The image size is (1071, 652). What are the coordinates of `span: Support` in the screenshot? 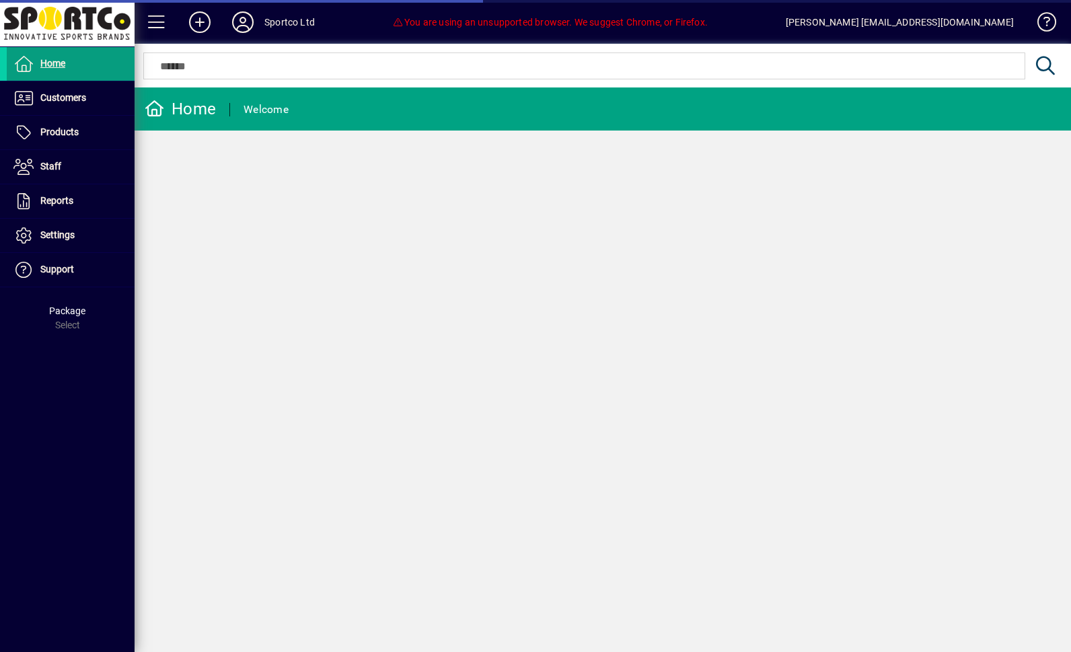 It's located at (57, 269).